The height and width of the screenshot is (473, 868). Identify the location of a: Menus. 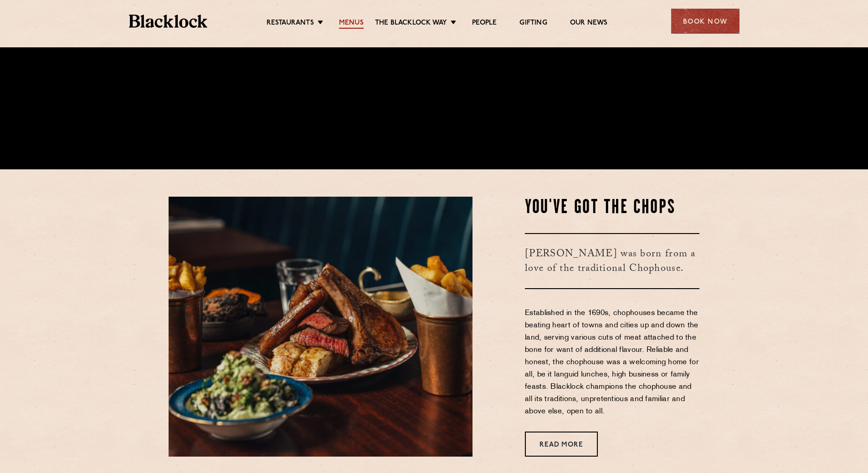
(351, 24).